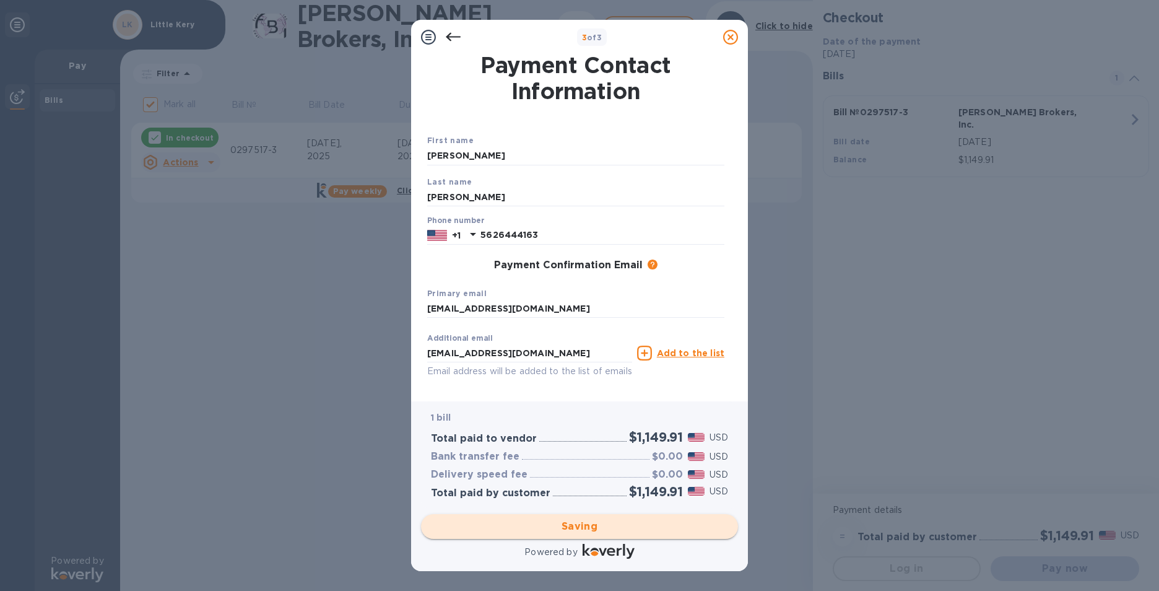 The height and width of the screenshot is (591, 1159). What do you see at coordinates (584, 37) in the screenshot?
I see `span: 3` at bounding box center [584, 37].